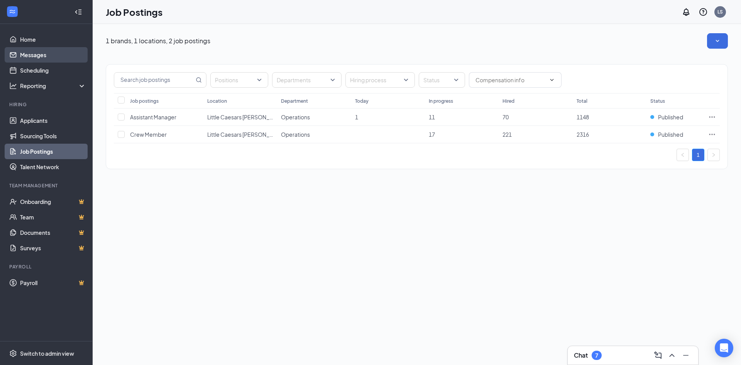 The width and height of the screenshot is (741, 365). Describe the element at coordinates (506, 117) in the screenshot. I see `span: 70` at that location.